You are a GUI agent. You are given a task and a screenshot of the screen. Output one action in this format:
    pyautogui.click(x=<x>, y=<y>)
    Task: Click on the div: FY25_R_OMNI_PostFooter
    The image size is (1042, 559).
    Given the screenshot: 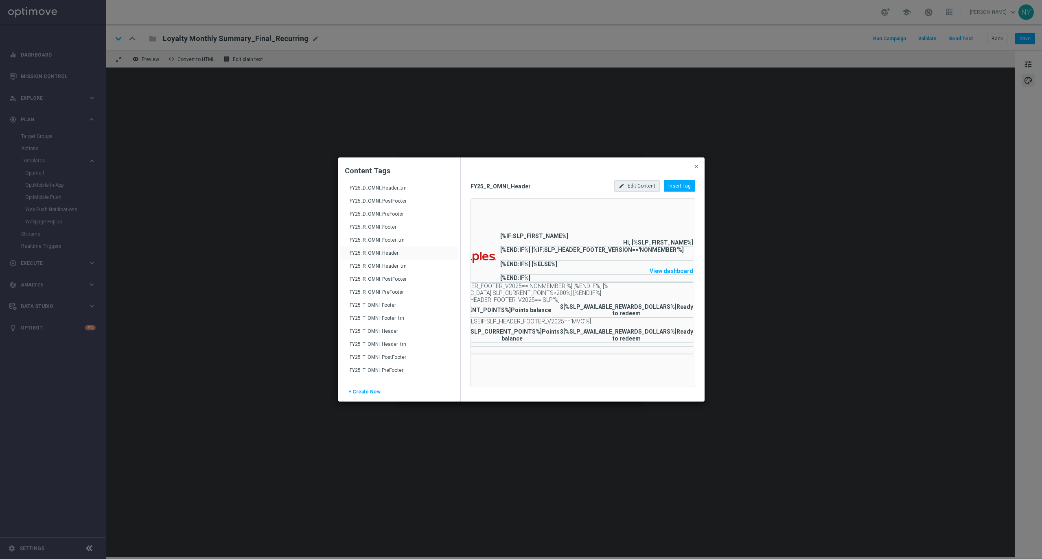 What is the action you would take?
    pyautogui.click(x=400, y=282)
    